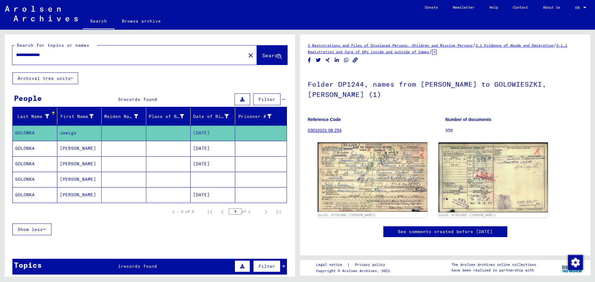  I want to click on mat-header-cell: Prisoner #, so click(261, 116).